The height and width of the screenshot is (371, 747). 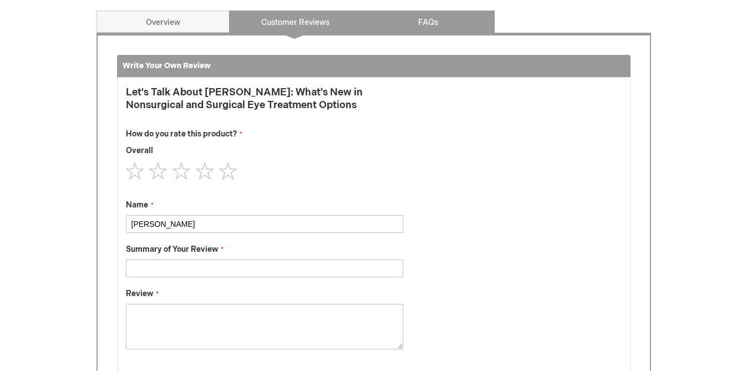 What do you see at coordinates (166, 65) in the screenshot?
I see `strong: Write Your Own Review` at bounding box center [166, 65].